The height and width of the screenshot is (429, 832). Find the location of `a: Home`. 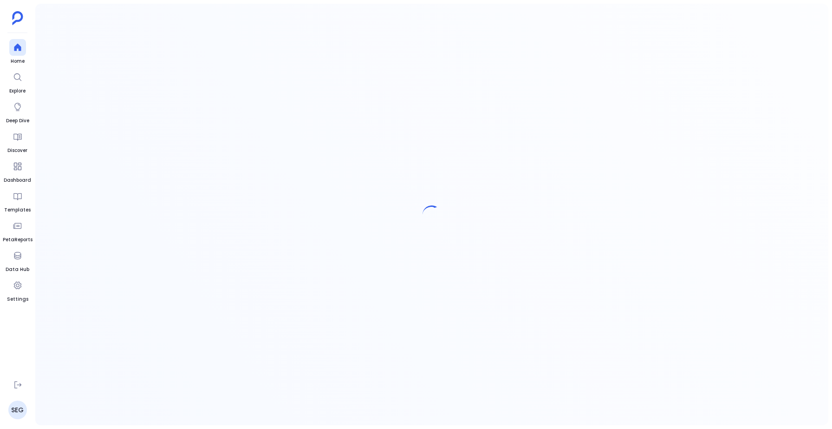

a: Home is located at coordinates (18, 52).